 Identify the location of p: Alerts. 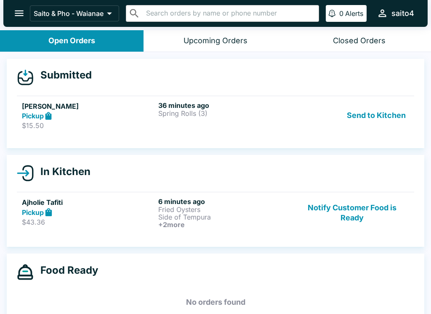
(354, 13).